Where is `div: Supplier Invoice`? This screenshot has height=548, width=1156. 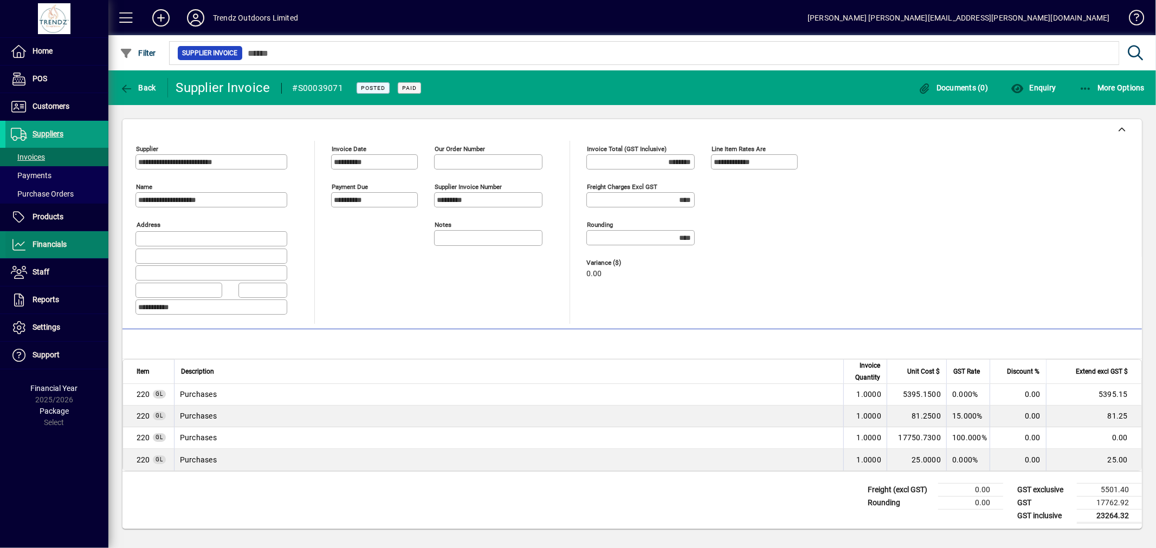 div: Supplier Invoice is located at coordinates (223, 88).